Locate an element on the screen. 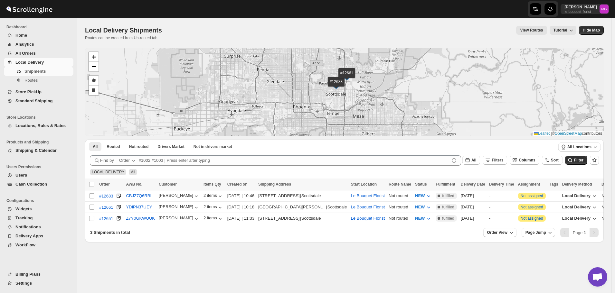 The height and width of the screenshot is (293, 615). button: Shipping & Calendar is located at coordinates (39, 151).